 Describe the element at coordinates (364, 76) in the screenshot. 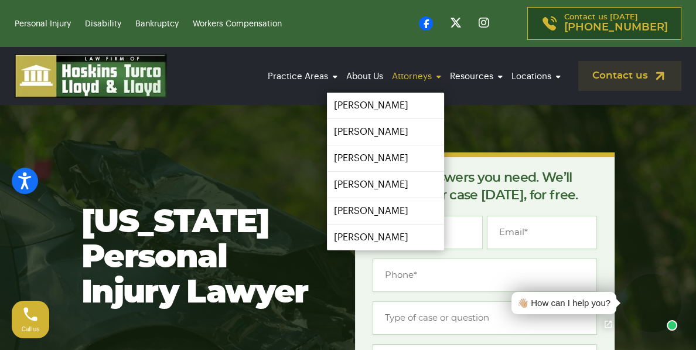

I see `a: About Us` at that location.